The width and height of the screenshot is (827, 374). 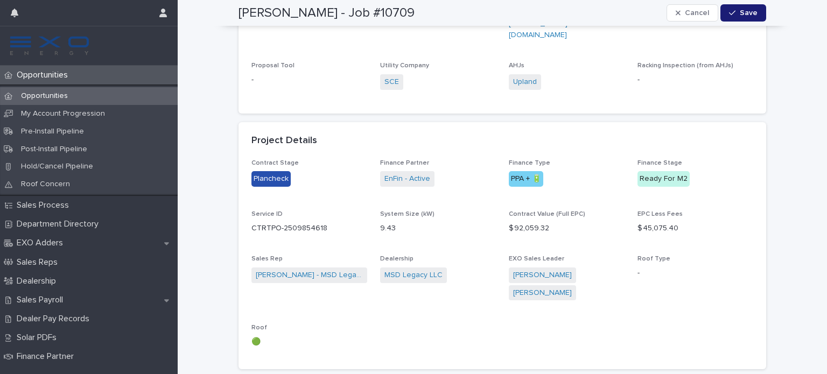 I want to click on a: Upland, so click(x=525, y=82).